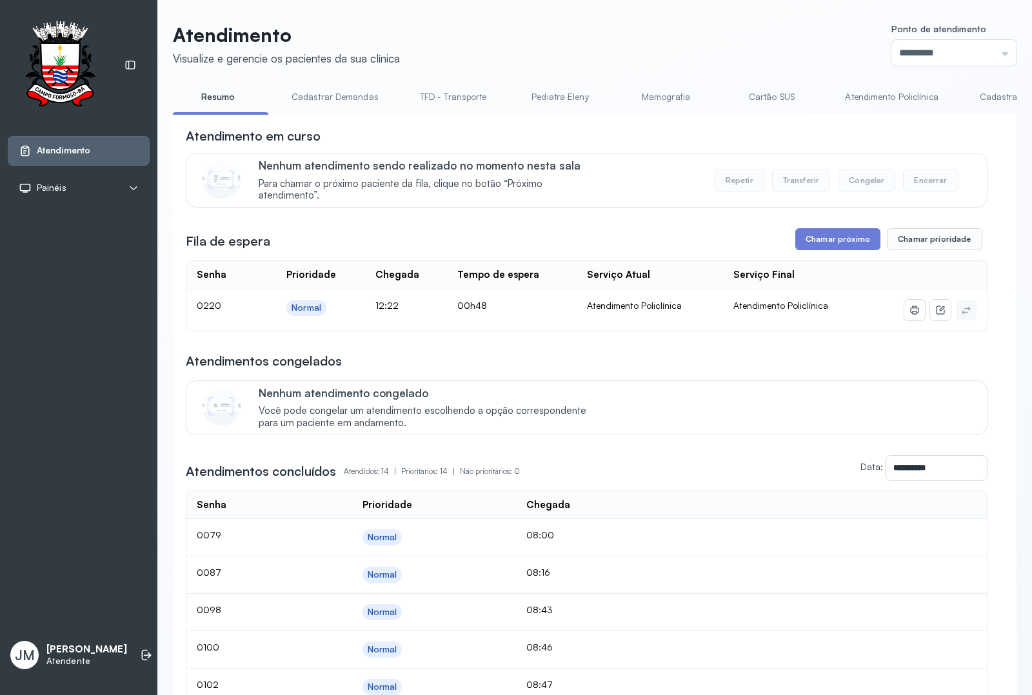 Image resolution: width=1032 pixels, height=695 pixels. Describe the element at coordinates (52, 188) in the screenshot. I see `span: Painéis` at that location.